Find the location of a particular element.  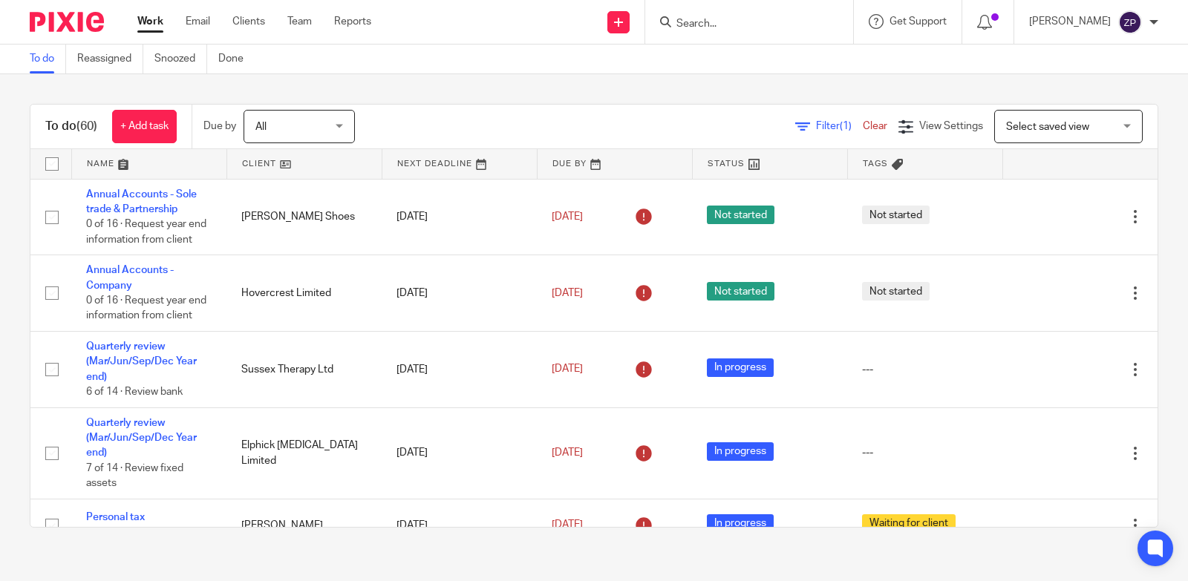

img: svg%3E is located at coordinates (1130, 22).